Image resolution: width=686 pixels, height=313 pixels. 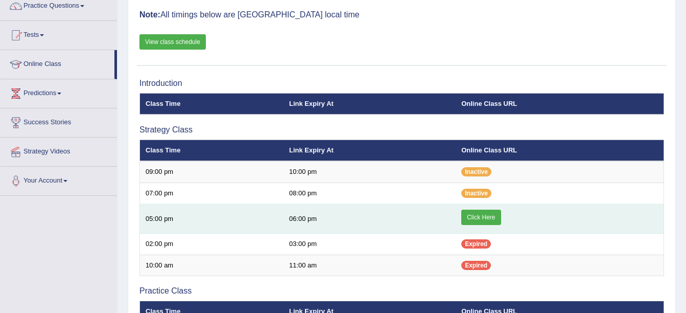 What do you see at coordinates (59, 179) in the screenshot?
I see `a: Your Account` at bounding box center [59, 179].